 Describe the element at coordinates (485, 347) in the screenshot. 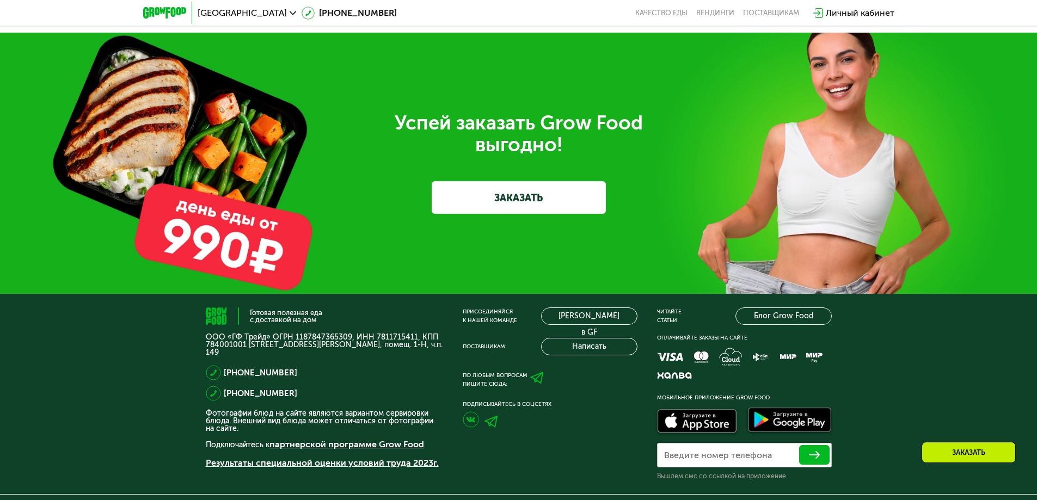

I see `div: Поставщикам:` at that location.